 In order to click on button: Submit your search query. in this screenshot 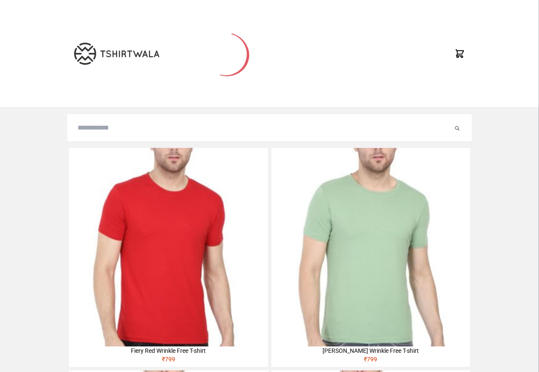, I will do `click(457, 128)`.